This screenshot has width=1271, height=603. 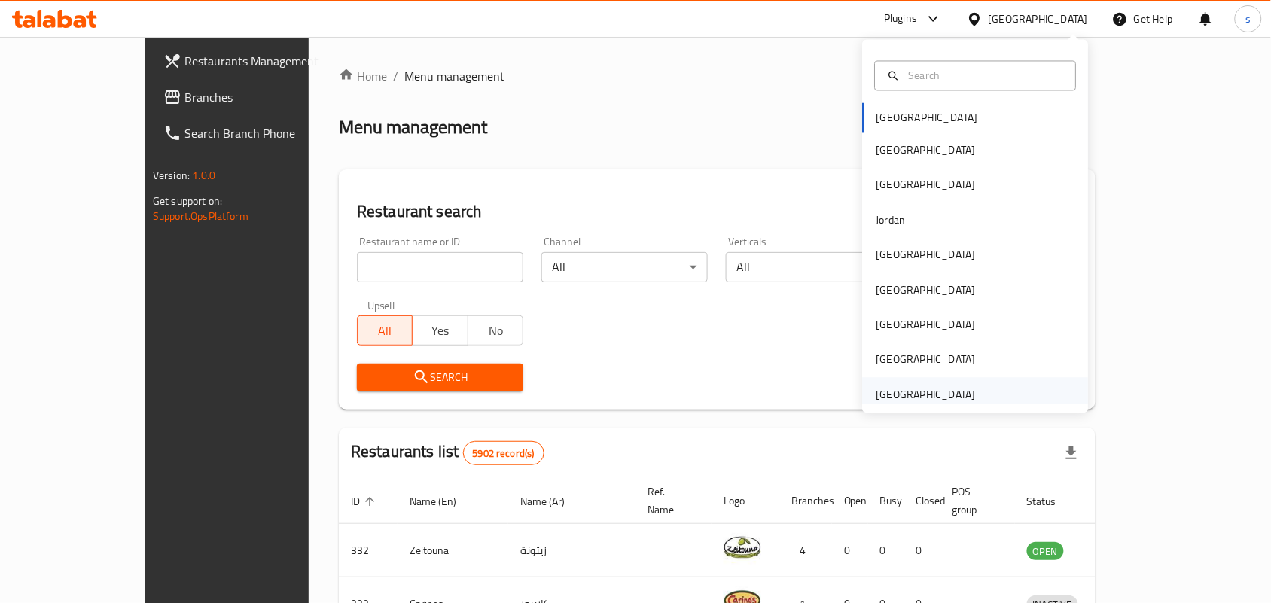 I want to click on a: Home, so click(x=363, y=76).